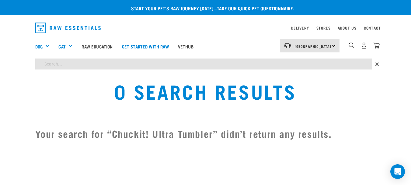  I want to click on a: Cat, so click(62, 46).